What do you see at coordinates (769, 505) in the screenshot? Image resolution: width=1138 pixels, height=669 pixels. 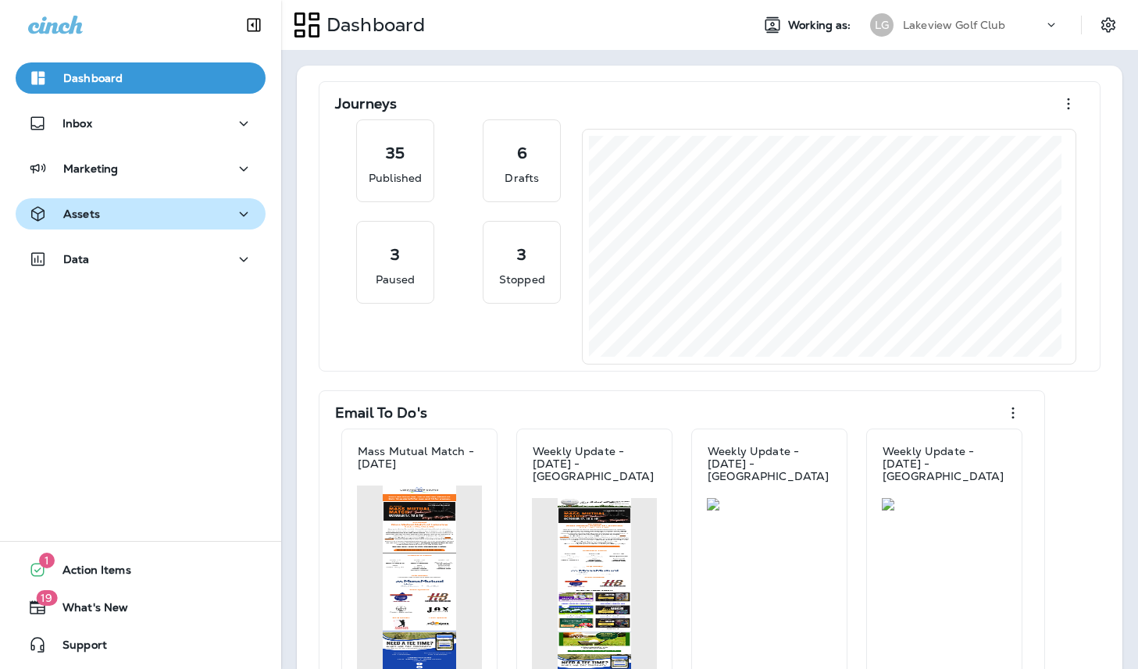 I see `img: e39154b0-af4c-4406-b81b-2e5d54d737fb.jpg` at bounding box center [769, 505].